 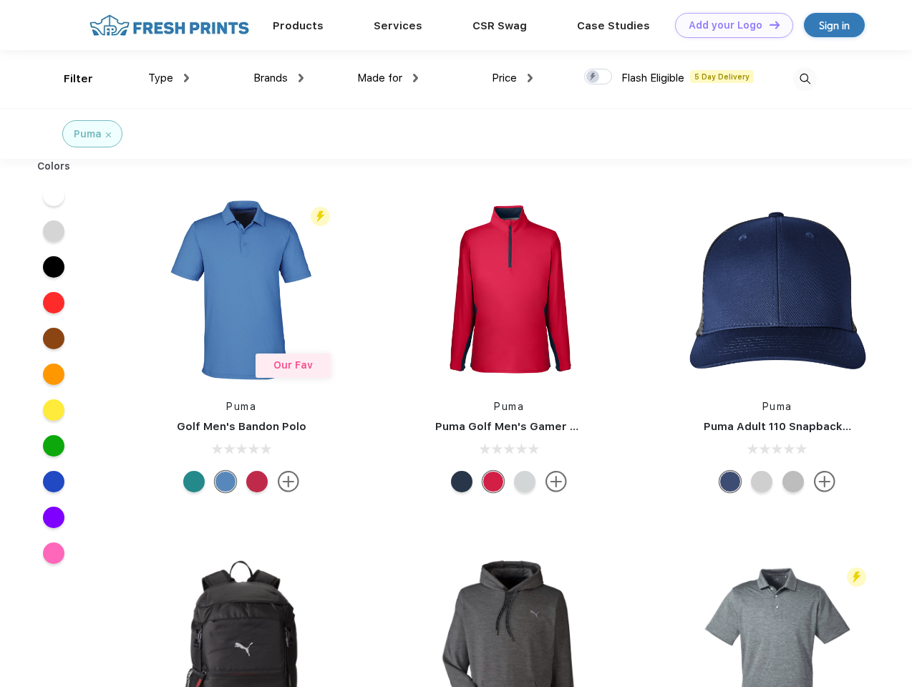 What do you see at coordinates (548, 427) in the screenshot?
I see `a: Puma Golf Men's Gamer Golf Quarter-Zip` at bounding box center [548, 427].